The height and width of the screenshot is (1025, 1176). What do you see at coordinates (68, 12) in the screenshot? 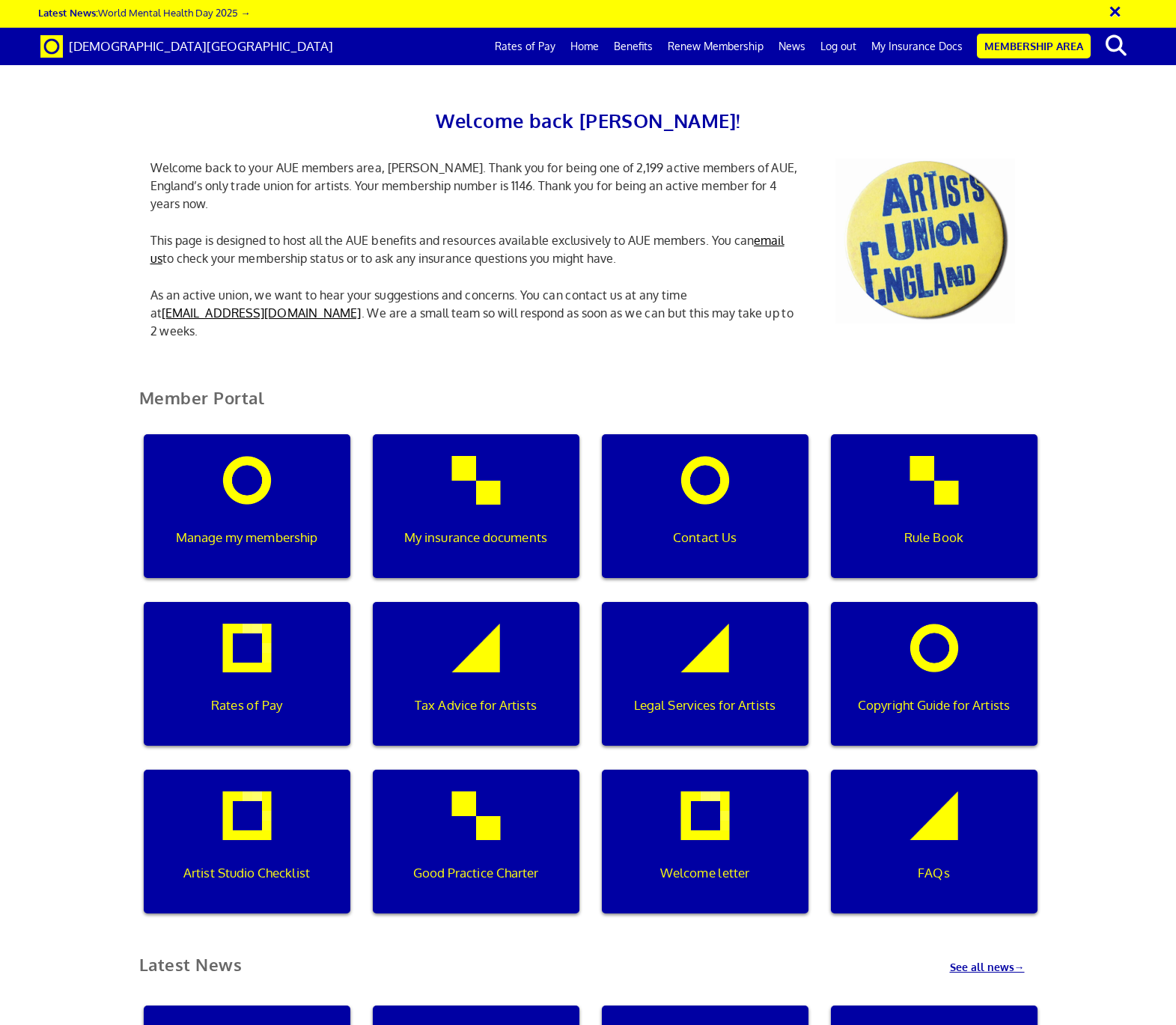
I see `strong: Latest News:` at bounding box center [68, 12].